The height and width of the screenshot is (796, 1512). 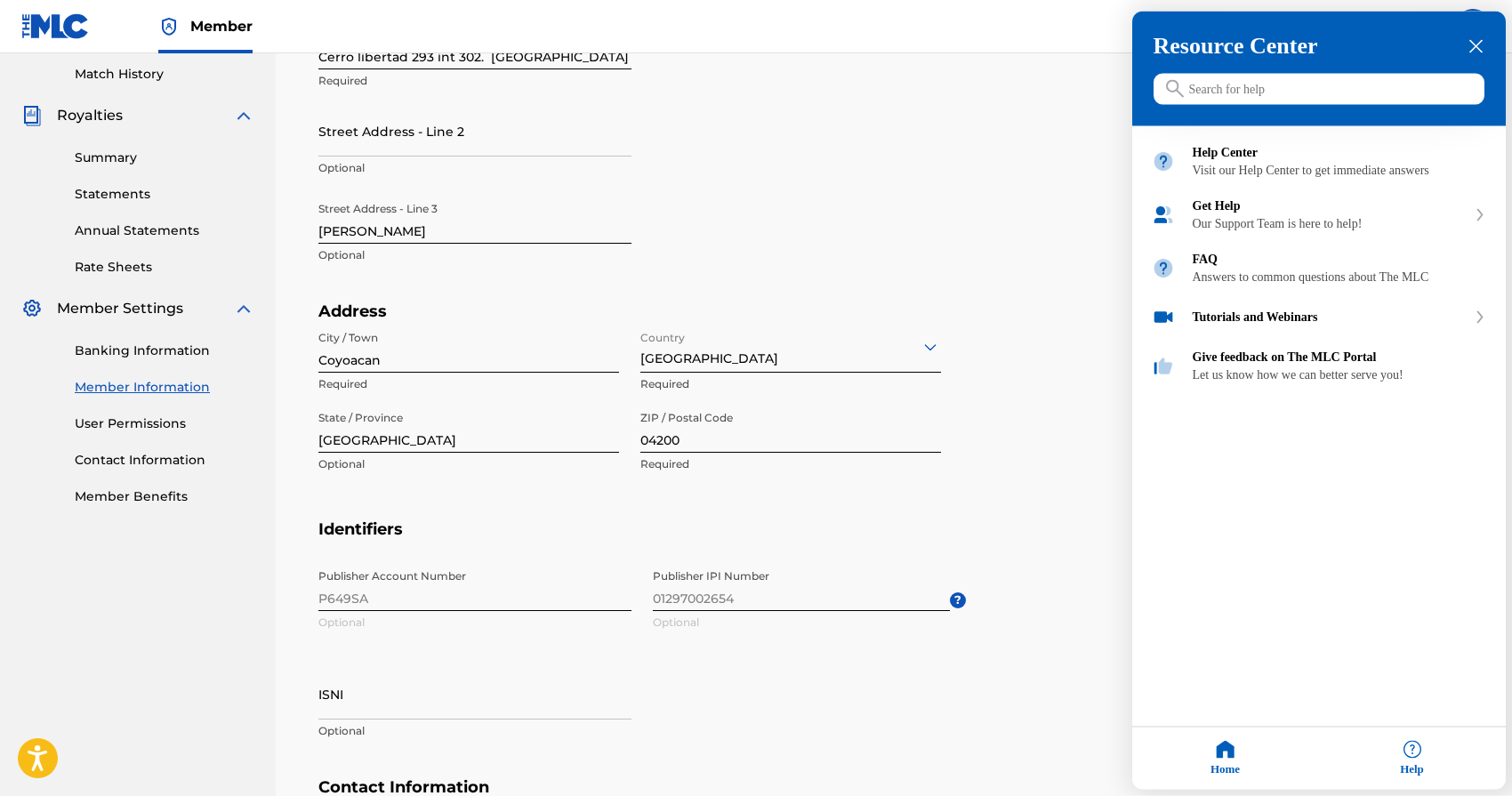 What do you see at coordinates (1319, 260) in the screenshot?
I see `div: entering resource center home` at bounding box center [1319, 260].